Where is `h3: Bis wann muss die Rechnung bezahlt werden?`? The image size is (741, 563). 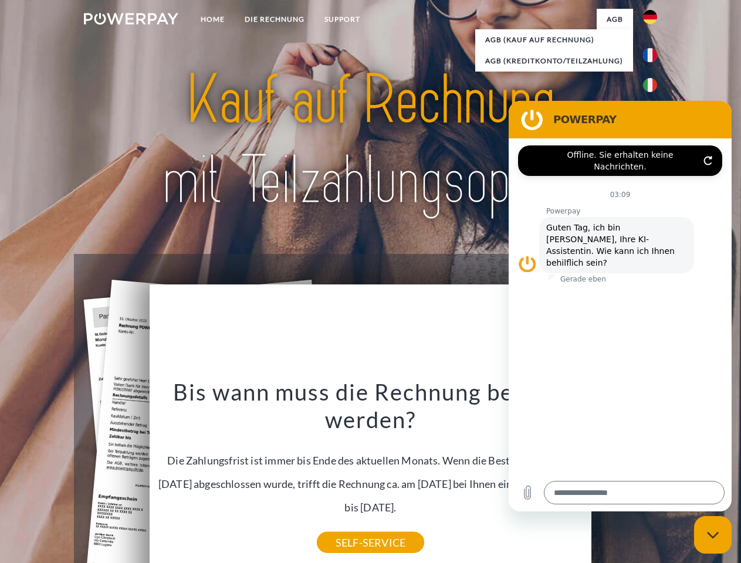
h3: Bis wann muss die Rechnung bezahlt werden? is located at coordinates (371, 406).